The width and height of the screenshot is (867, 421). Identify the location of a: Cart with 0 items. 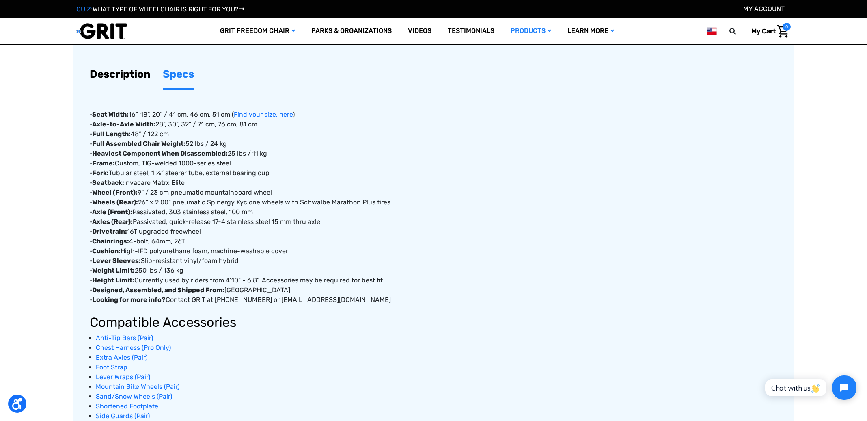
(768, 31).